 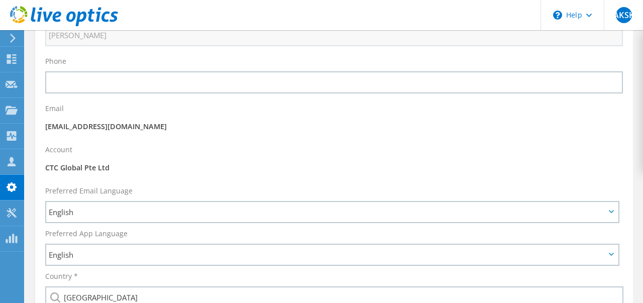 What do you see at coordinates (624, 15) in the screenshot?
I see `span: AKSK` at bounding box center [624, 15].